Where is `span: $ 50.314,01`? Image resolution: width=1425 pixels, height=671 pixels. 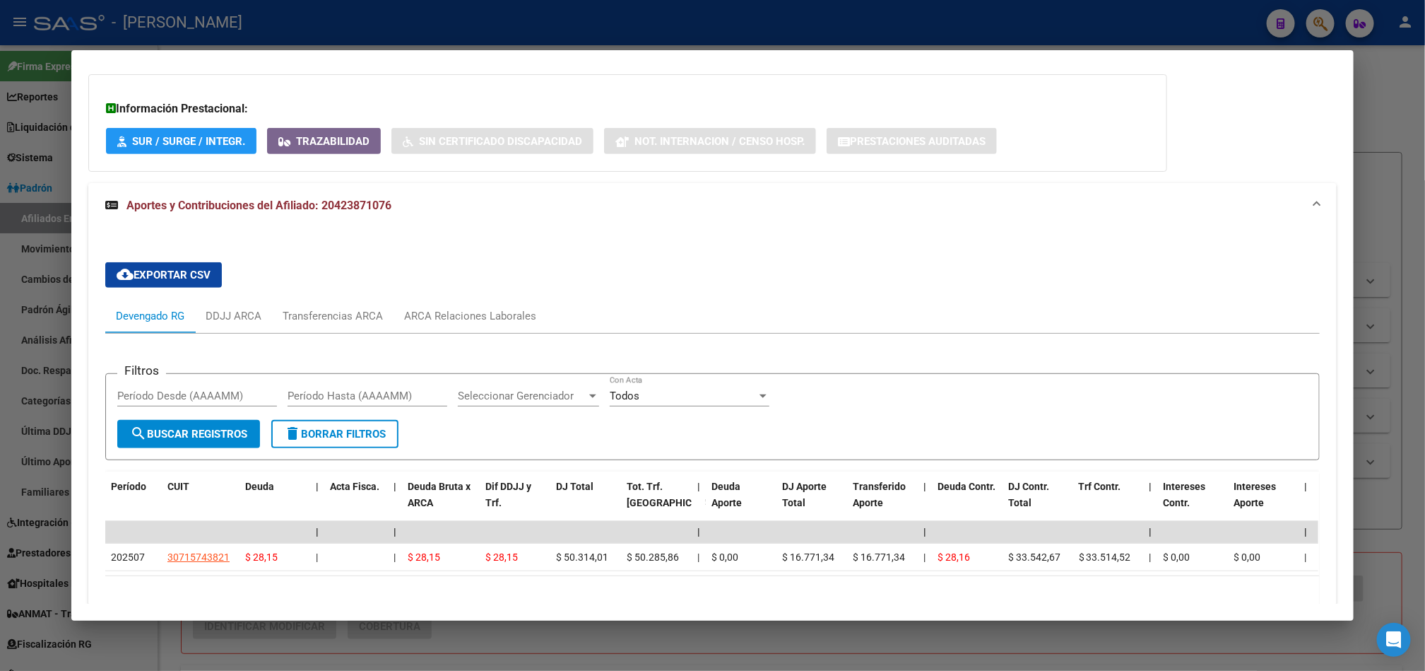 span: $ 50.314,01 is located at coordinates (582, 557).